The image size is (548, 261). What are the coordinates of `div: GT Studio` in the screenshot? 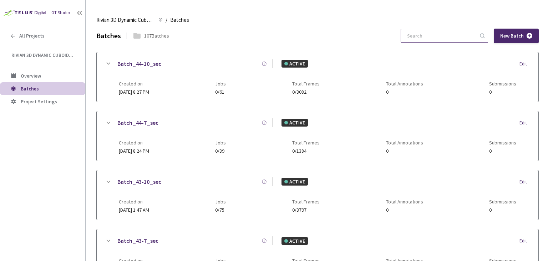 It's located at (61, 13).